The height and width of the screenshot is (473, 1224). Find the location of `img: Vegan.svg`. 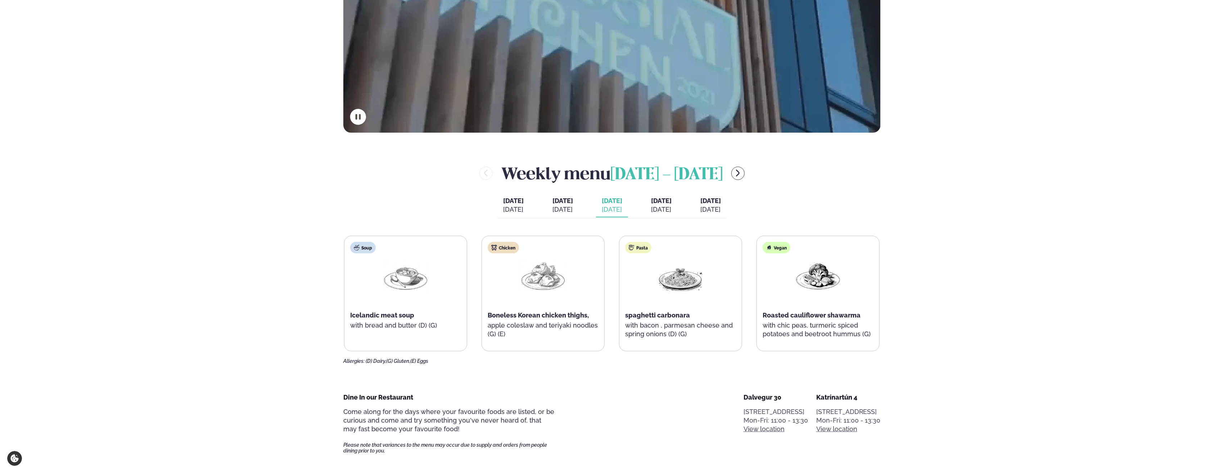

img: Vegan.svg is located at coordinates (769, 248).